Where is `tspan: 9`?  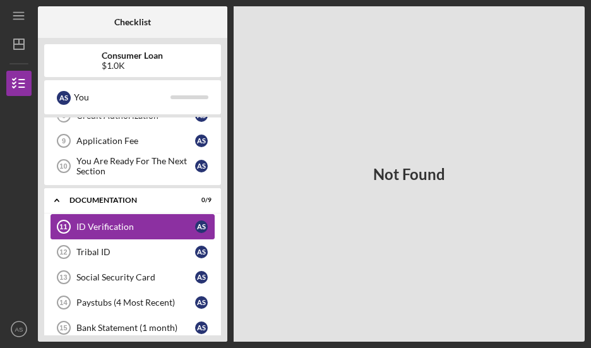
tspan: 9 is located at coordinates (64, 141).